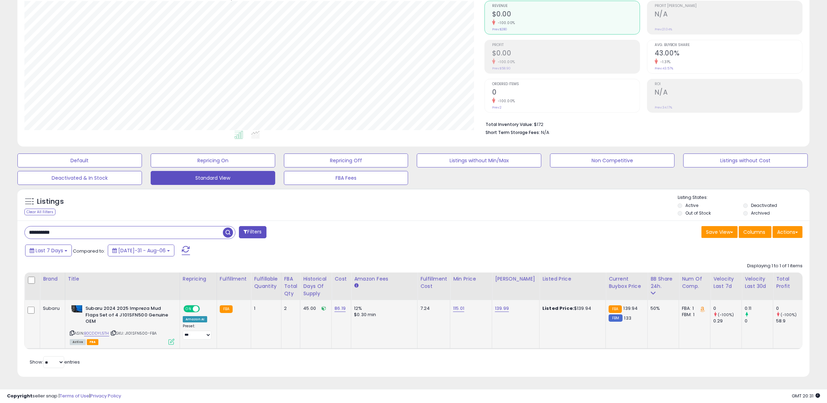 This screenshot has height=403, width=827. Describe the element at coordinates (728, 84) in the screenshot. I see `span: ROI` at that location.